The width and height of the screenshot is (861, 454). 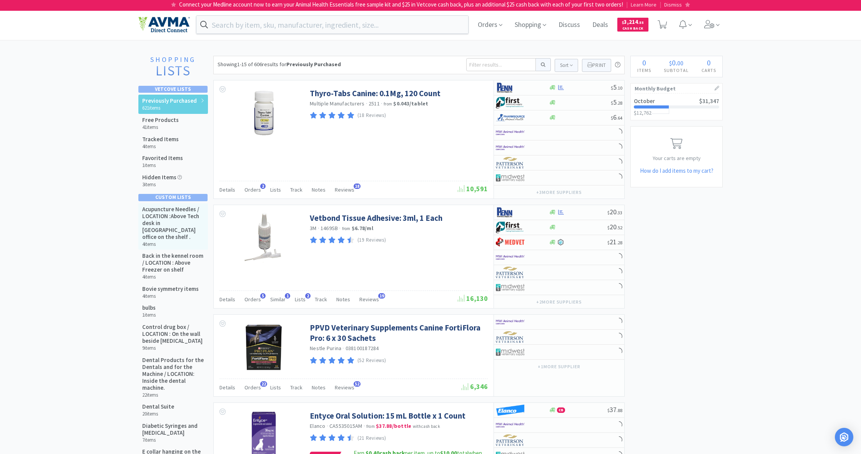 I want to click on span: . 88, so click(x=619, y=410).